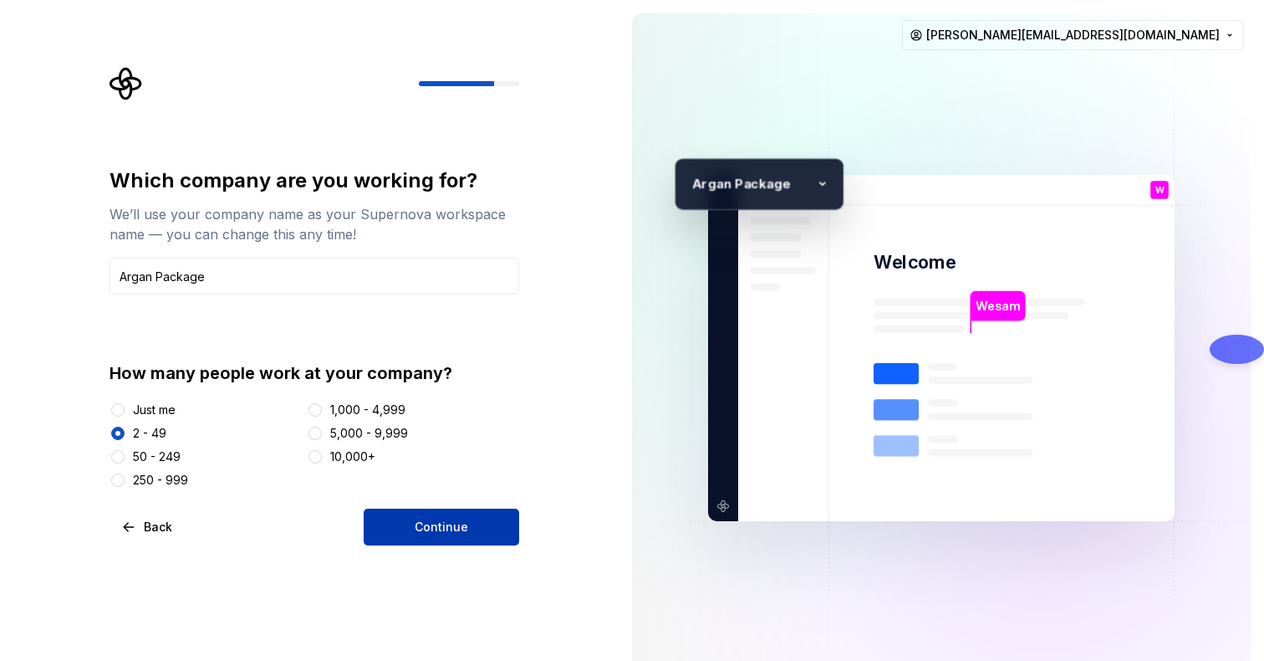 Image resolution: width=1264 pixels, height=661 pixels. Describe the element at coordinates (150, 433) in the screenshot. I see `div: 2 - 49` at that location.